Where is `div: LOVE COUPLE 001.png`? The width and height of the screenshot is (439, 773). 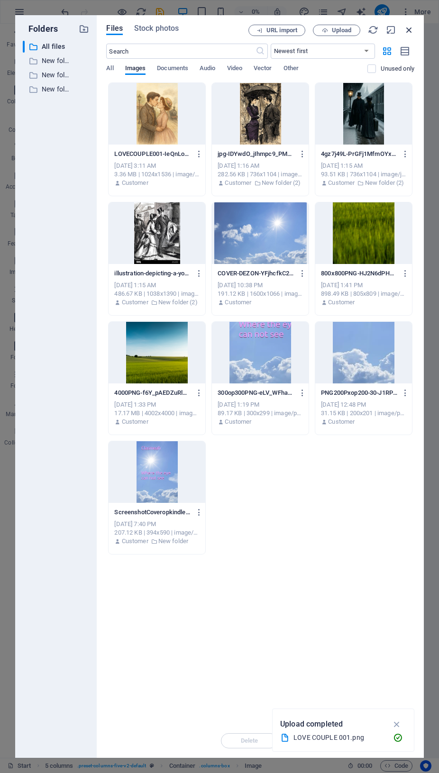 div: LOVE COUPLE 001.png is located at coordinates (339, 737).